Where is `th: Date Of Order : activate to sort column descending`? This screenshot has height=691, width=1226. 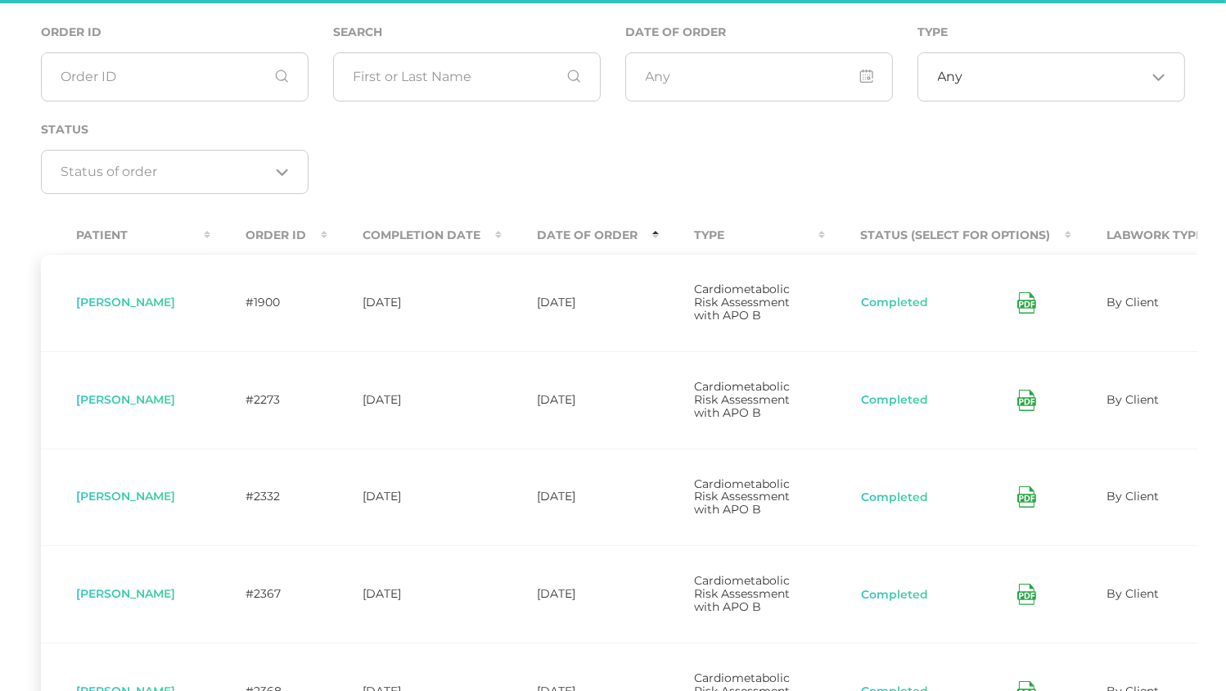
th: Date Of Order : activate to sort column descending is located at coordinates (580, 235).